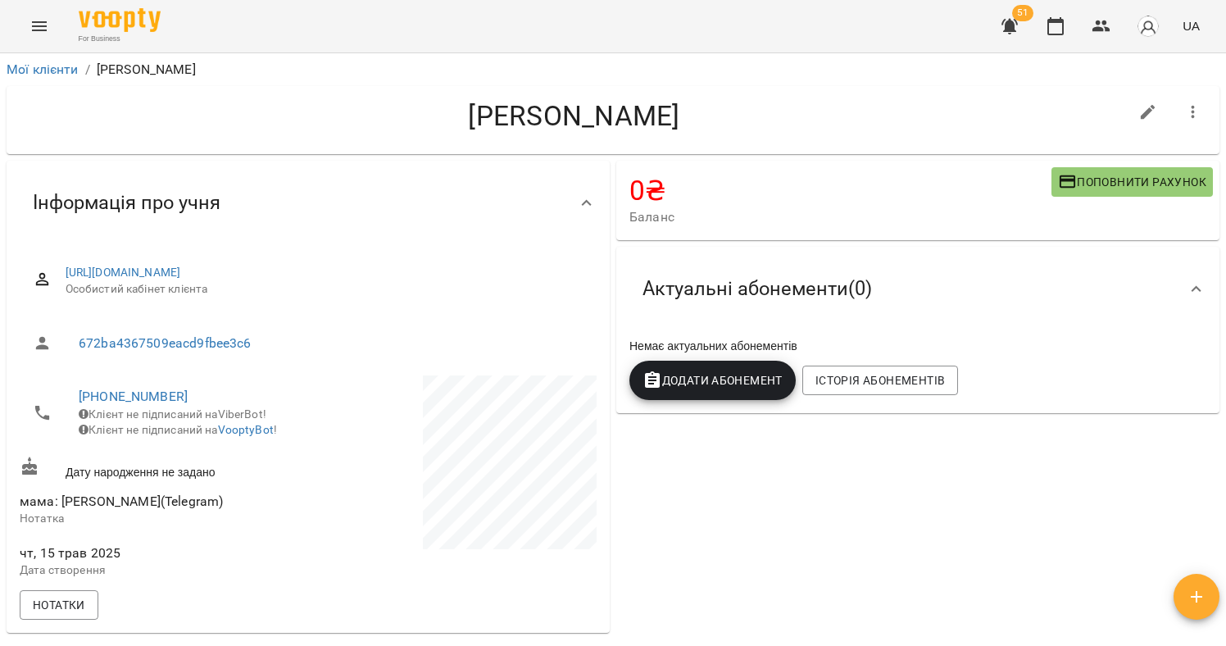  Describe the element at coordinates (308, 202) in the screenshot. I see `div: Інформація про учня` at that location.